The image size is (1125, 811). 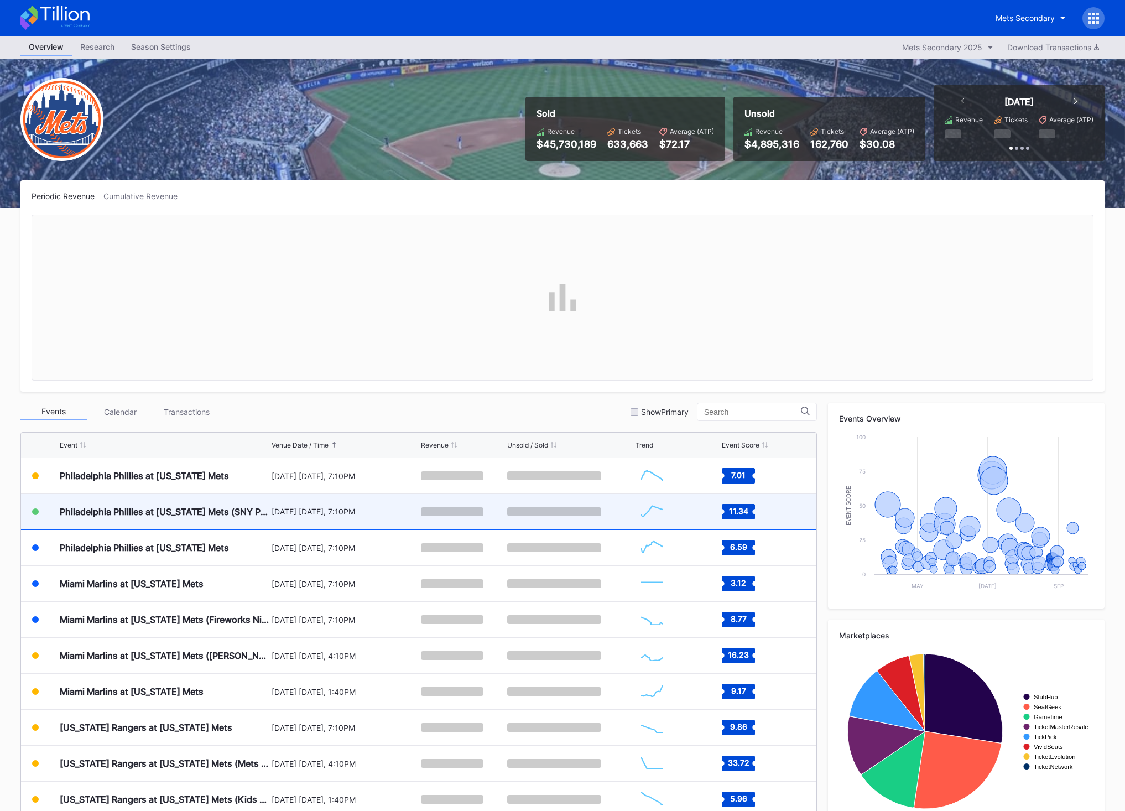 What do you see at coordinates (752, 412) in the screenshot?
I see `input: Search` at bounding box center [752, 412].